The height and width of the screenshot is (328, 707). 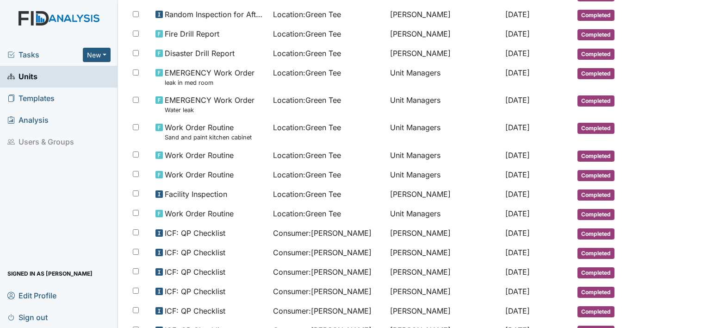 What do you see at coordinates (45, 55) in the screenshot?
I see `span: Tasks` at bounding box center [45, 55].